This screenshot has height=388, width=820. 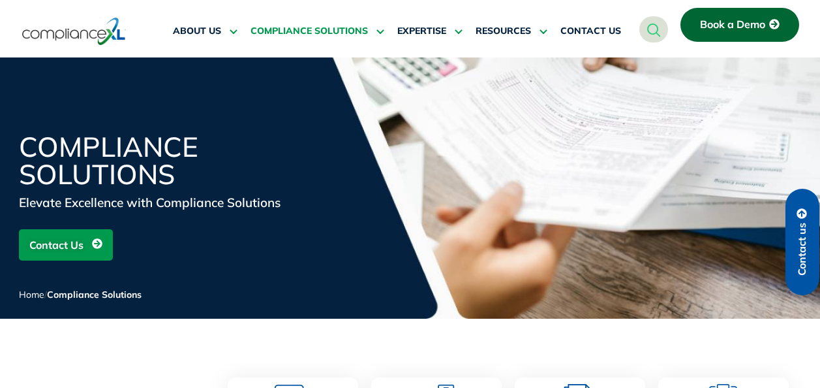 I want to click on a: CONTACT US, so click(x=591, y=31).